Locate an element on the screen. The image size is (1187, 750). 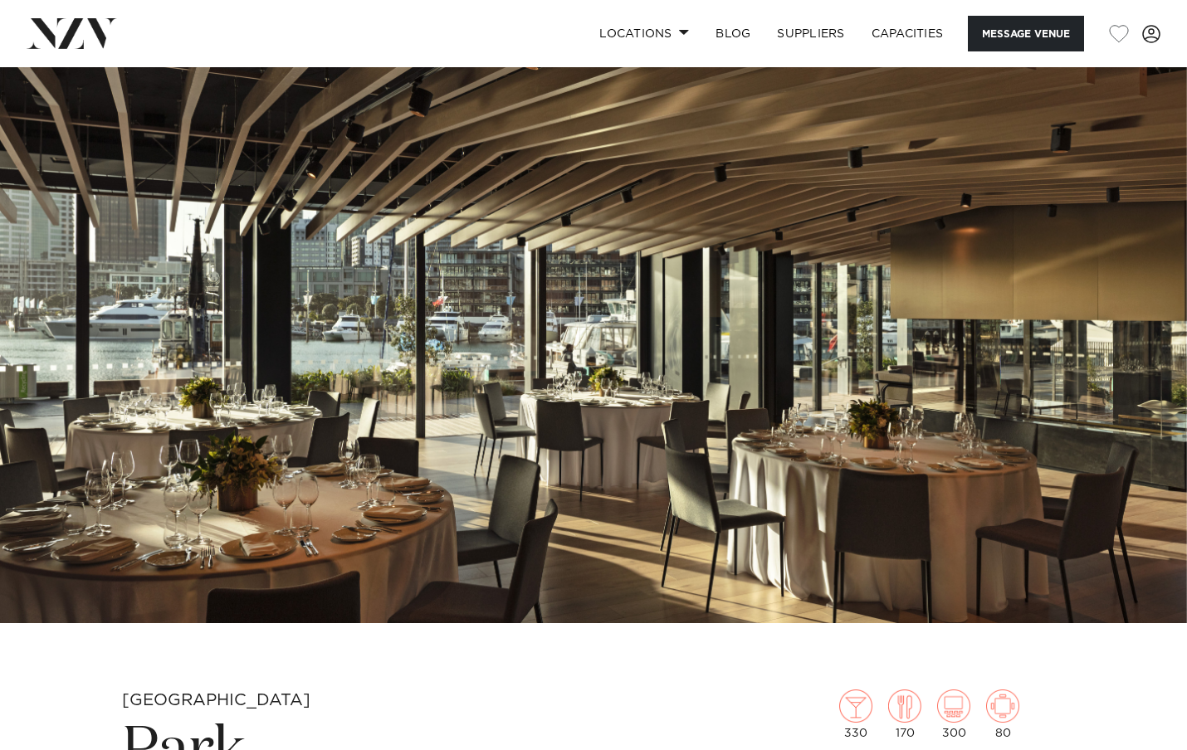
a: Locations is located at coordinates (644, 33).